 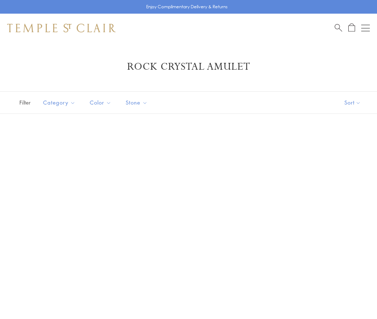 I want to click on span: Stone, so click(x=138, y=102).